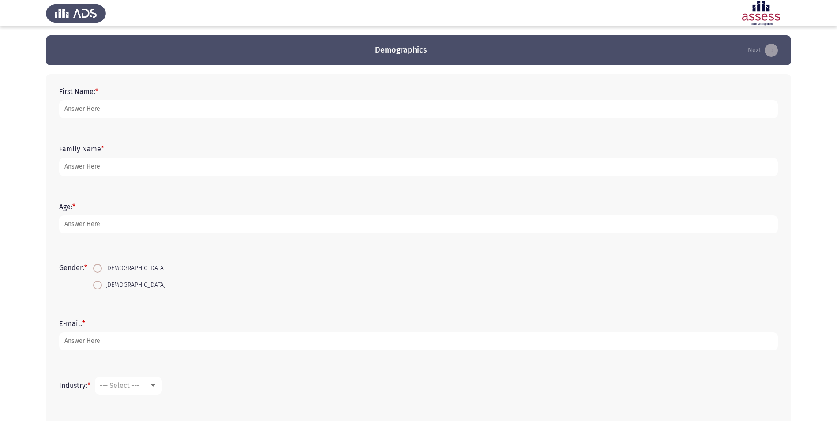 This screenshot has width=837, height=421. Describe the element at coordinates (76, 13) in the screenshot. I see `img: Assess Talent Management logo` at that location.